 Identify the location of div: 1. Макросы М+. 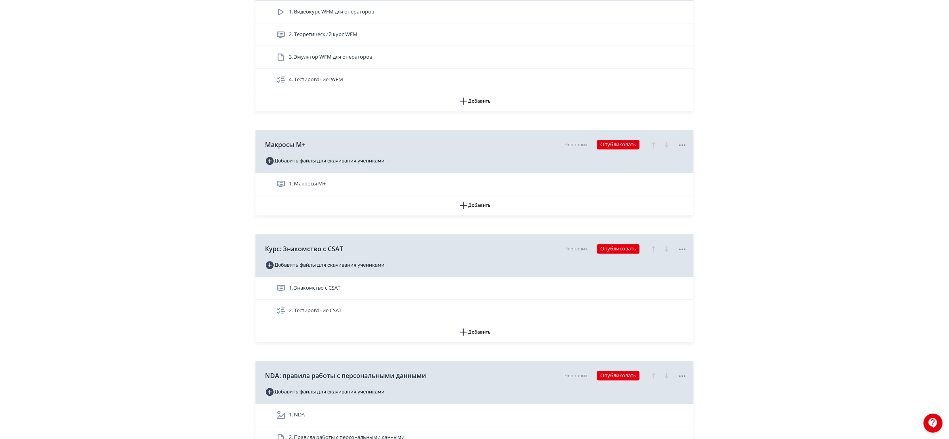
(474, 184).